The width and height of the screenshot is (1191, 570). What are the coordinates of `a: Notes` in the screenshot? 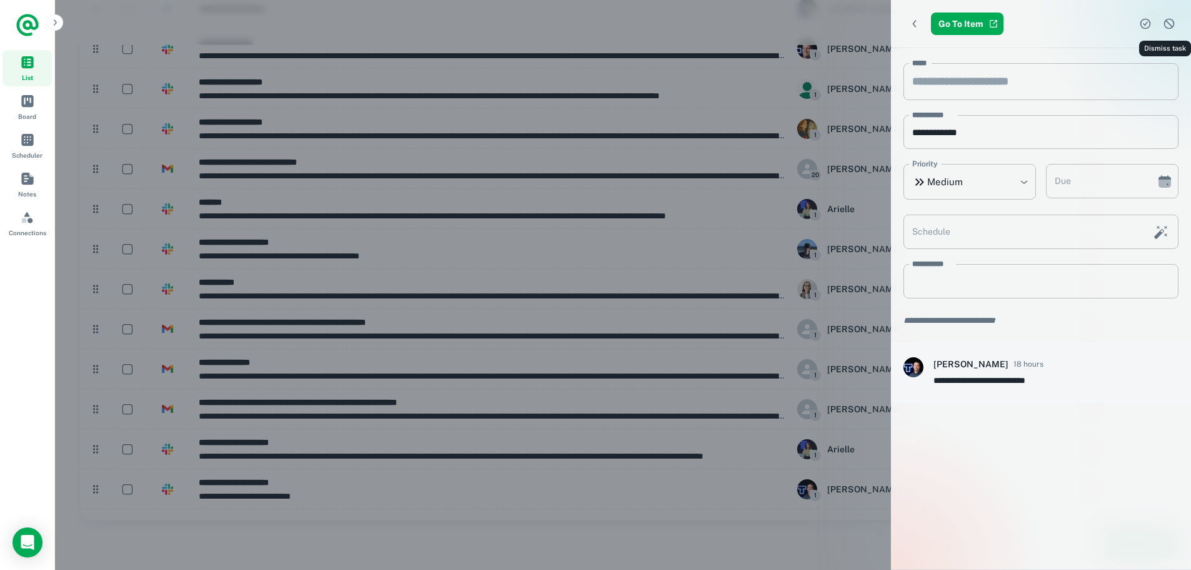 It's located at (27, 184).